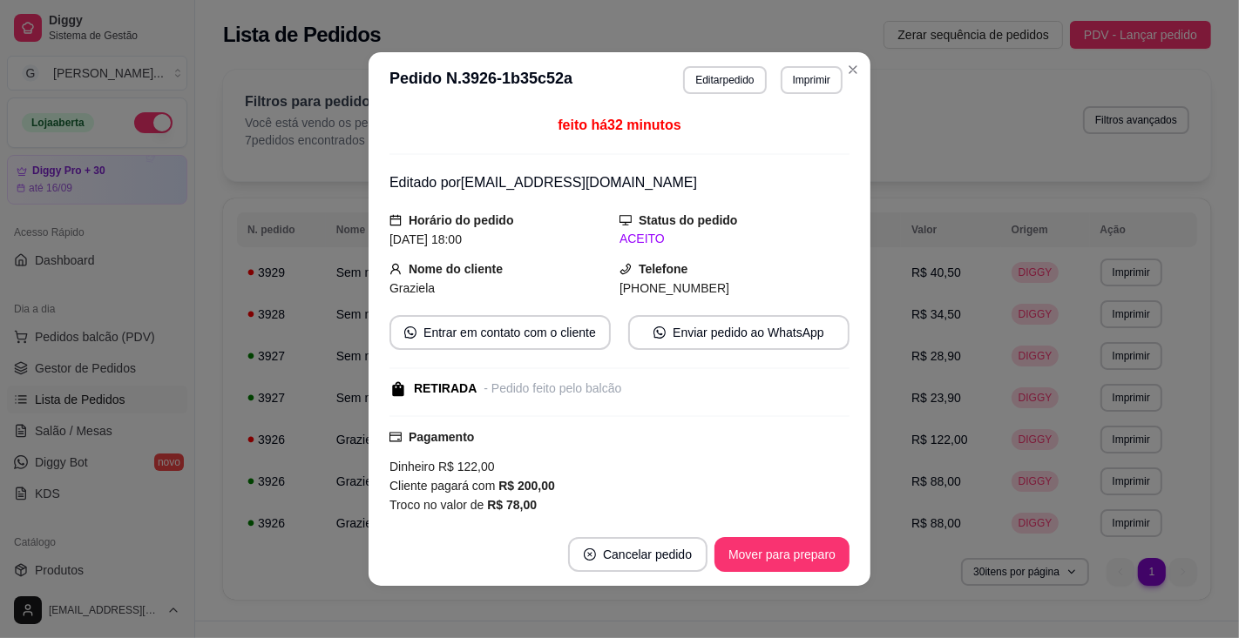  What do you see at coordinates (412, 288) in the screenshot?
I see `span: Graziela` at bounding box center [412, 288].